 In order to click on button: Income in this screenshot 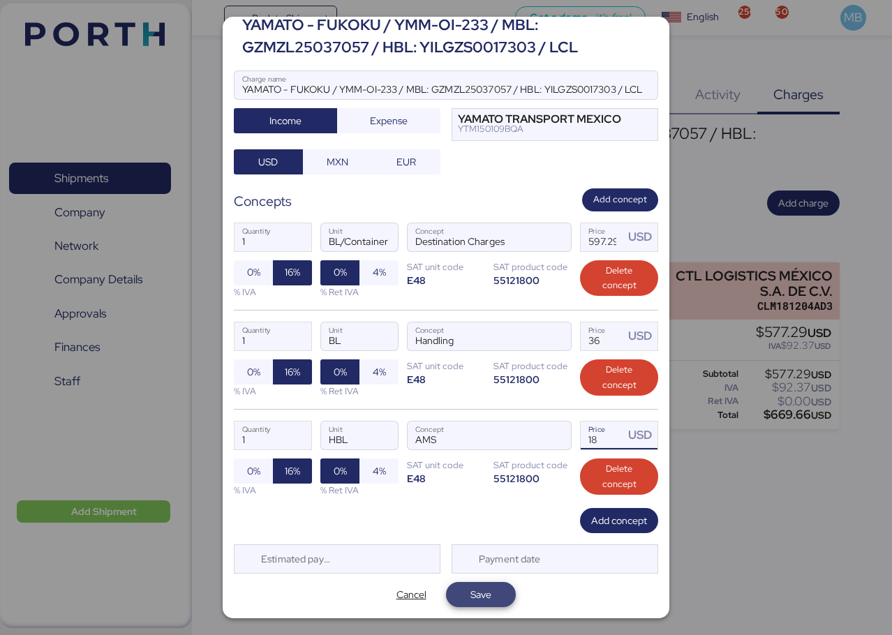, I will do `click(285, 121)`.